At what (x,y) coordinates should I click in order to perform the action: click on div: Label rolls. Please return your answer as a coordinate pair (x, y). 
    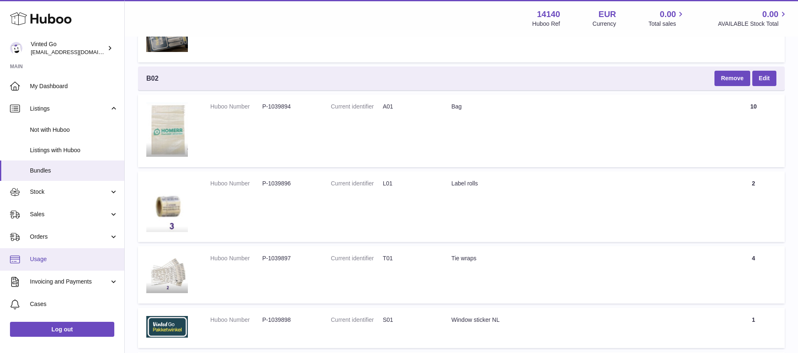
    Looking at the image, I should click on (583, 183).